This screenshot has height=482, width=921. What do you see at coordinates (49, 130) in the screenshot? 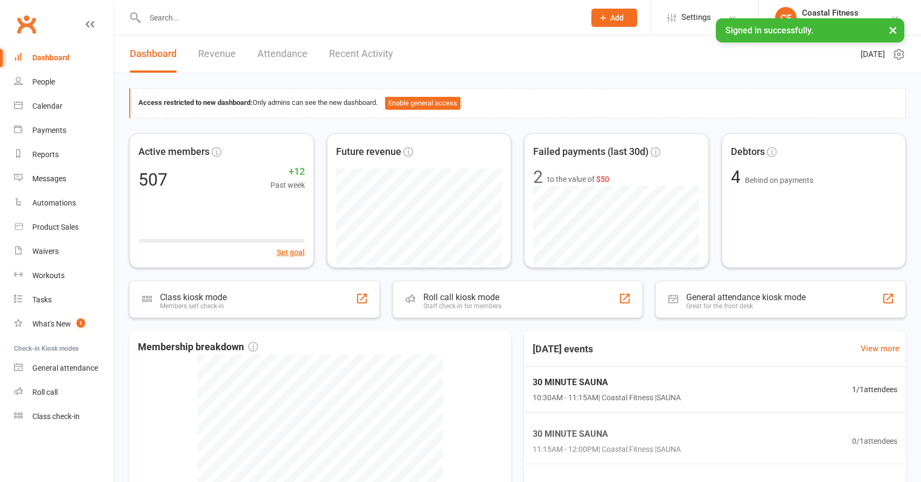
I see `div: Payments` at bounding box center [49, 130].